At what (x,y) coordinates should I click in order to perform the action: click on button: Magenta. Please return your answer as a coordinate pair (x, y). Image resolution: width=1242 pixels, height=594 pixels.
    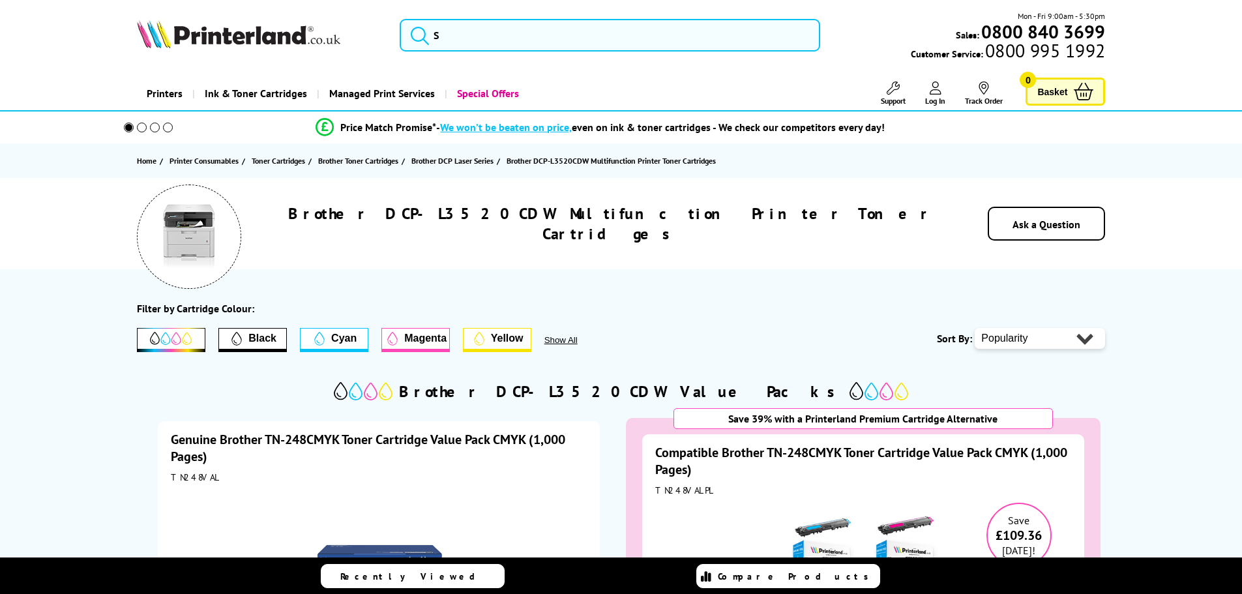
    Looking at the image, I should click on (415, 340).